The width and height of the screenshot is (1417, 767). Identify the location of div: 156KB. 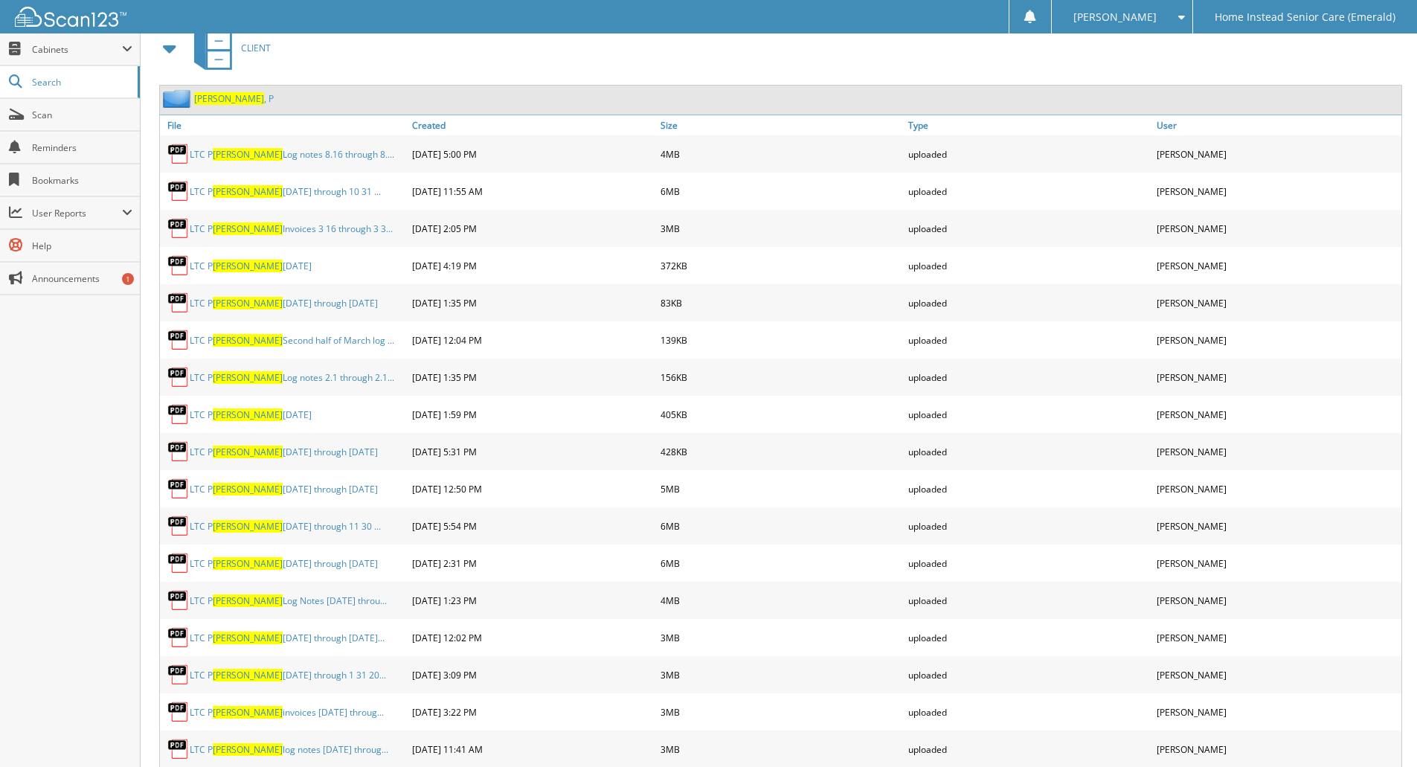
(781, 377).